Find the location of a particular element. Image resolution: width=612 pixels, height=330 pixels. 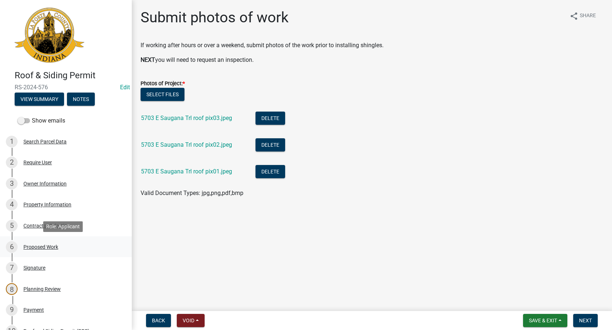

div: Owner Information is located at coordinates (45, 184).